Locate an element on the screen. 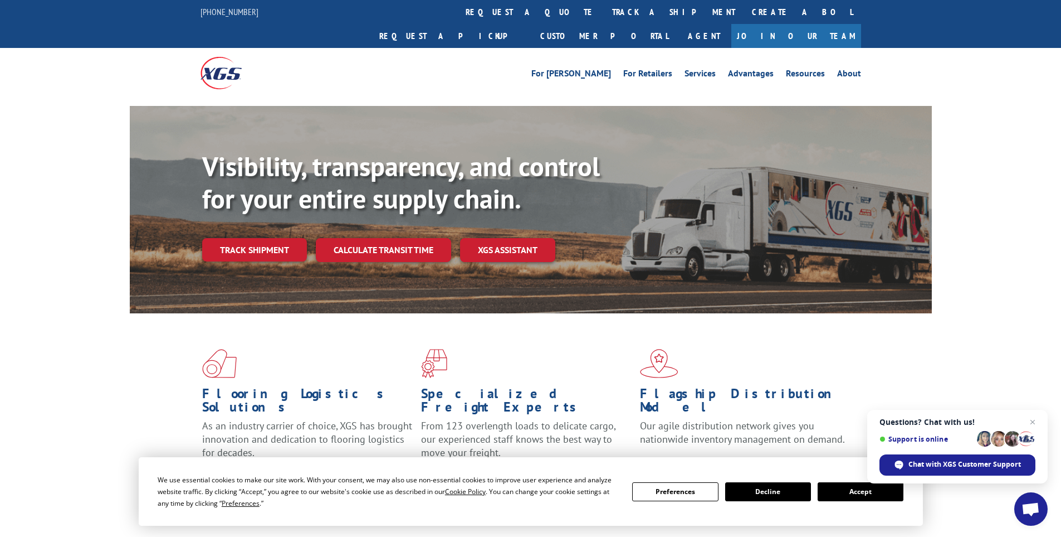  a: Customer Portal is located at coordinates (605, 36).